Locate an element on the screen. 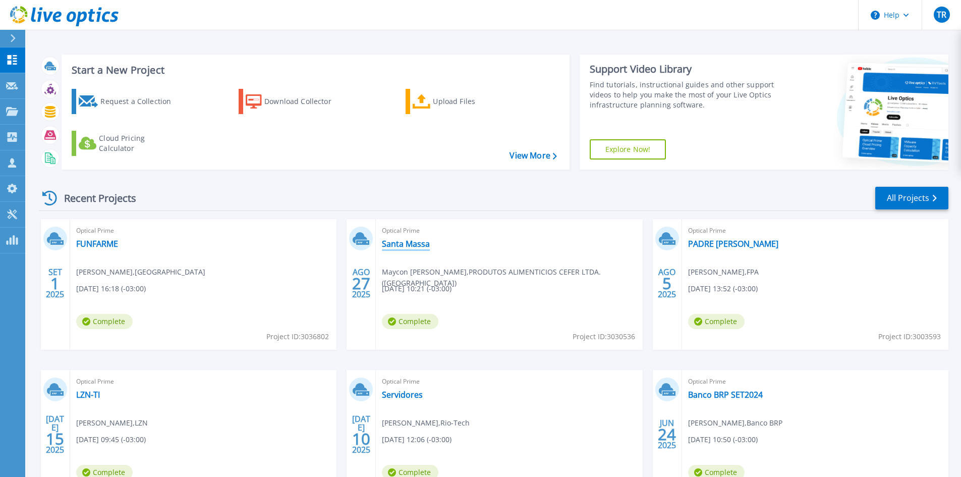  div: Recent Projects is located at coordinates (94, 198).